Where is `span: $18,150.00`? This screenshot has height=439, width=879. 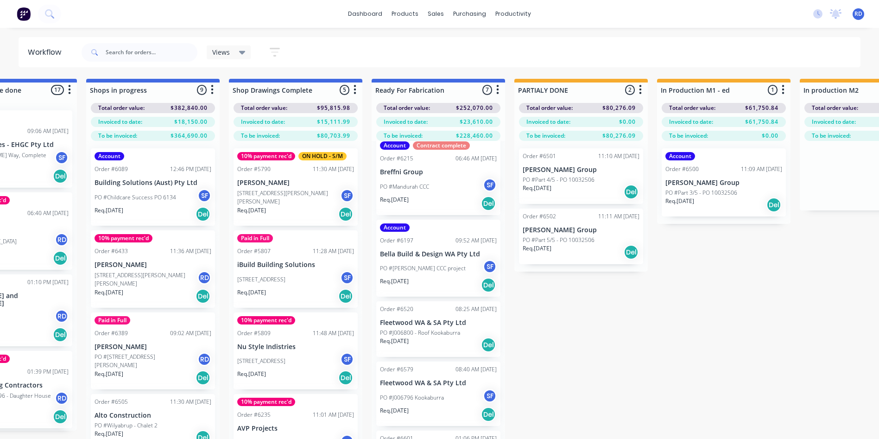
span: $18,150.00 is located at coordinates (191, 122).